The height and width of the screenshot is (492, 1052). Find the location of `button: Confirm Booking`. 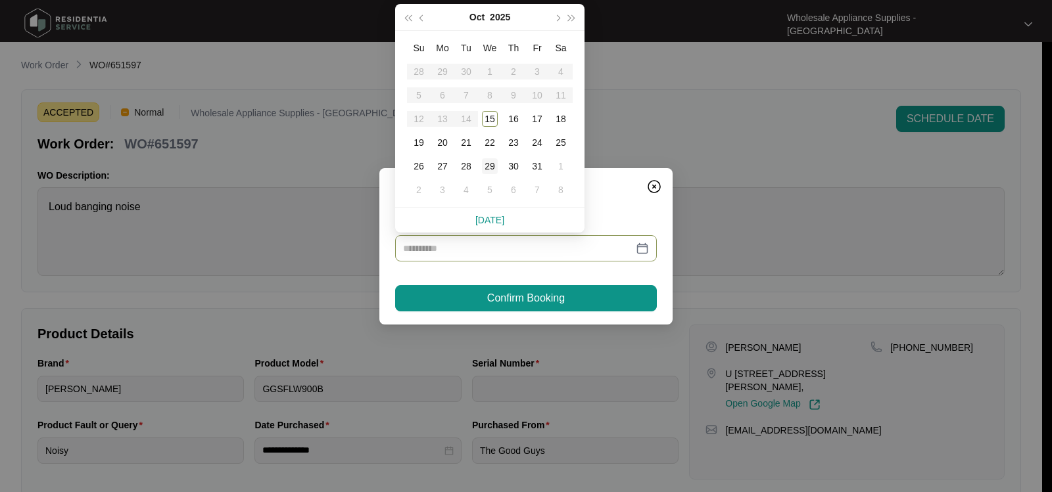

button: Confirm Booking is located at coordinates (526, 298).